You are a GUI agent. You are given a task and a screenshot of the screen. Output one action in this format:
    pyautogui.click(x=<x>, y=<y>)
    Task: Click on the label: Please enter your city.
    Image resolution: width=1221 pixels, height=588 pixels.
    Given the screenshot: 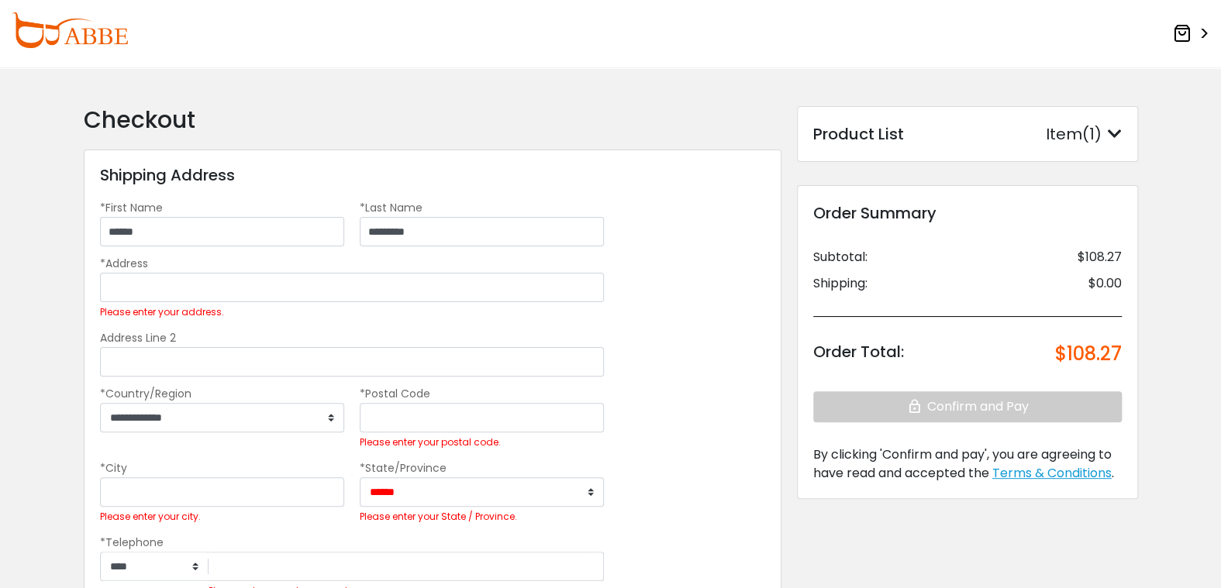 What is the action you would take?
    pyautogui.click(x=150, y=517)
    